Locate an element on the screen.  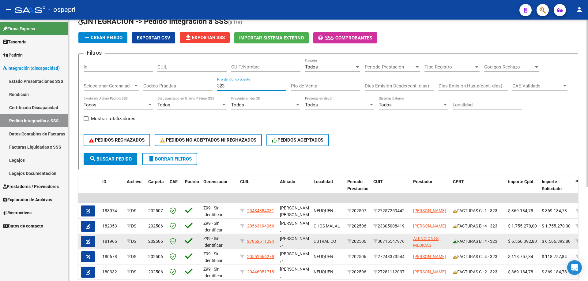
span: $ 1.755.270,00 is located at coordinates (522, 226).